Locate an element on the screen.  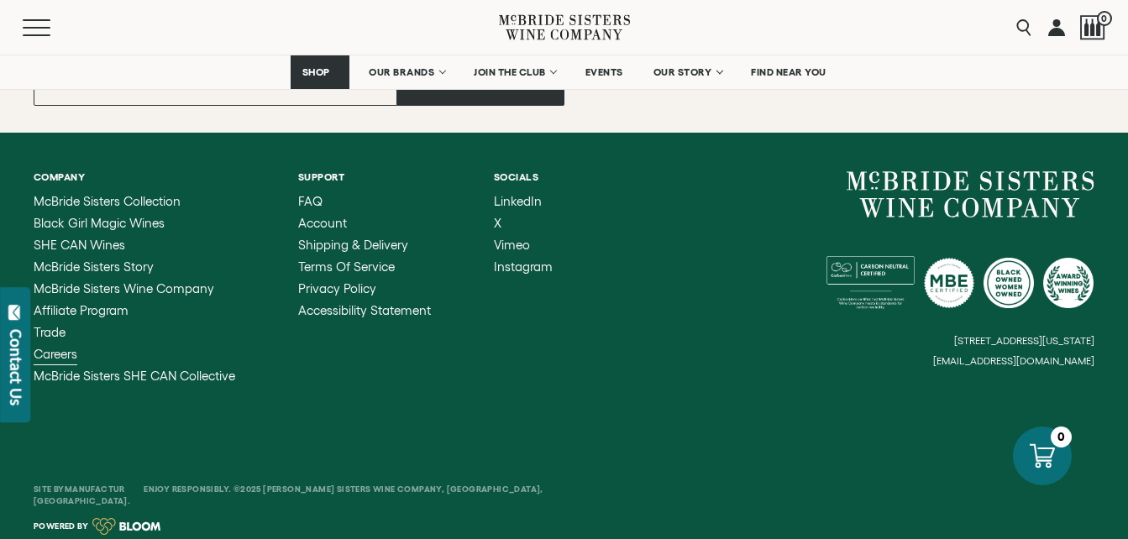
span: Accessibility Statement is located at coordinates (364, 310).